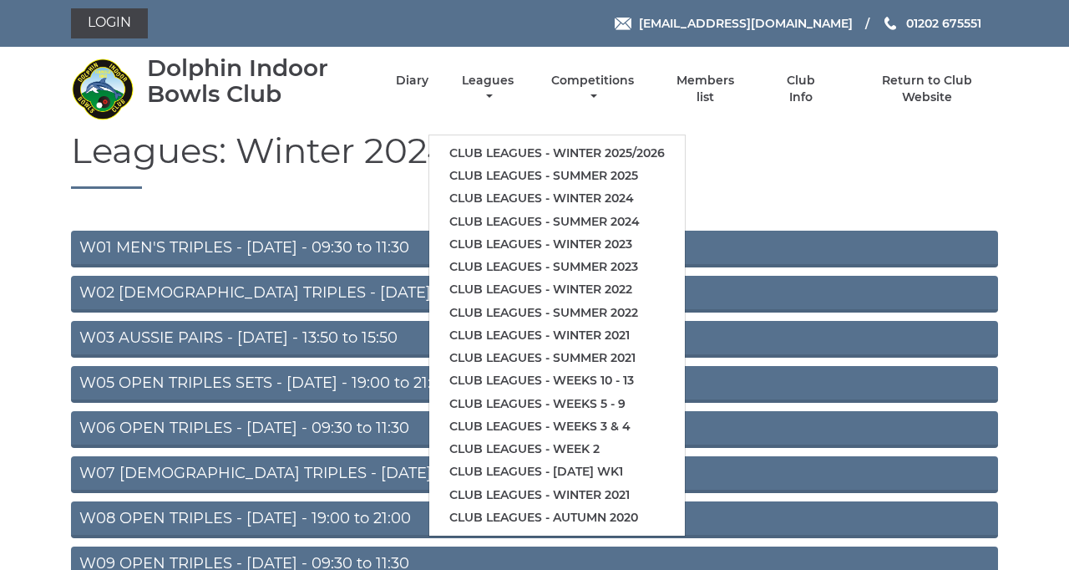 The width and height of the screenshot is (1069, 570). Describe the element at coordinates (557, 357) in the screenshot. I see `a: Club leagues - Summer 2021` at that location.